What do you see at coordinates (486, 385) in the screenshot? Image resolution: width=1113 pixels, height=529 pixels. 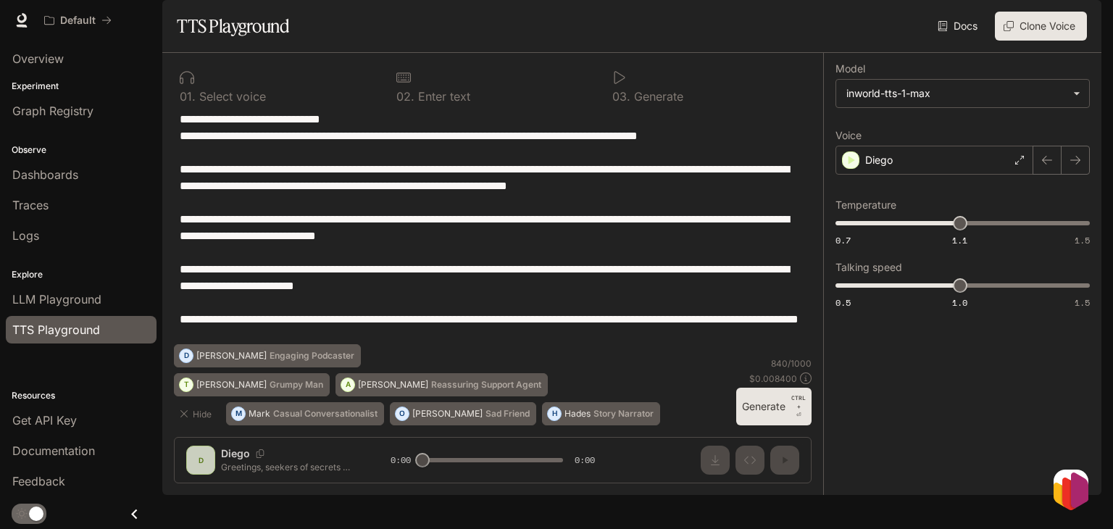 I see `p: Reassuring Support Agent` at bounding box center [486, 385].